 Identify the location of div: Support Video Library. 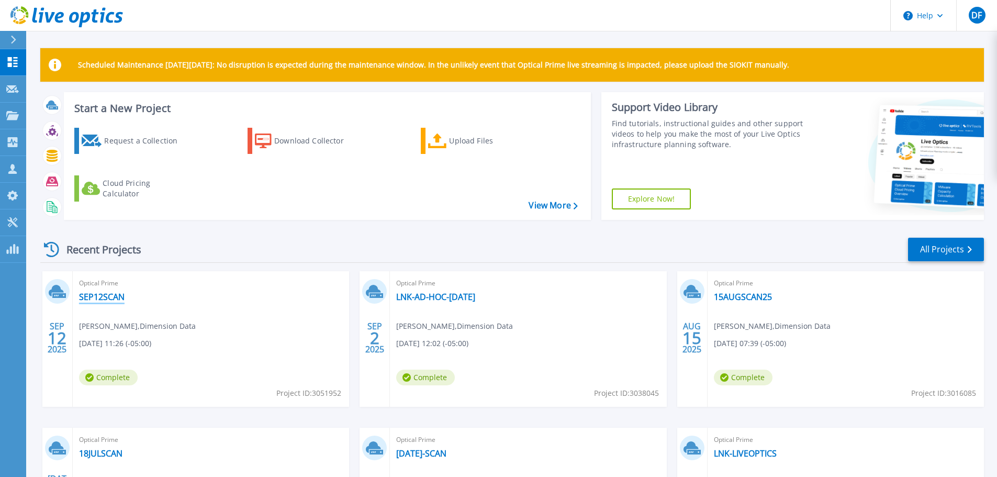
(709, 107).